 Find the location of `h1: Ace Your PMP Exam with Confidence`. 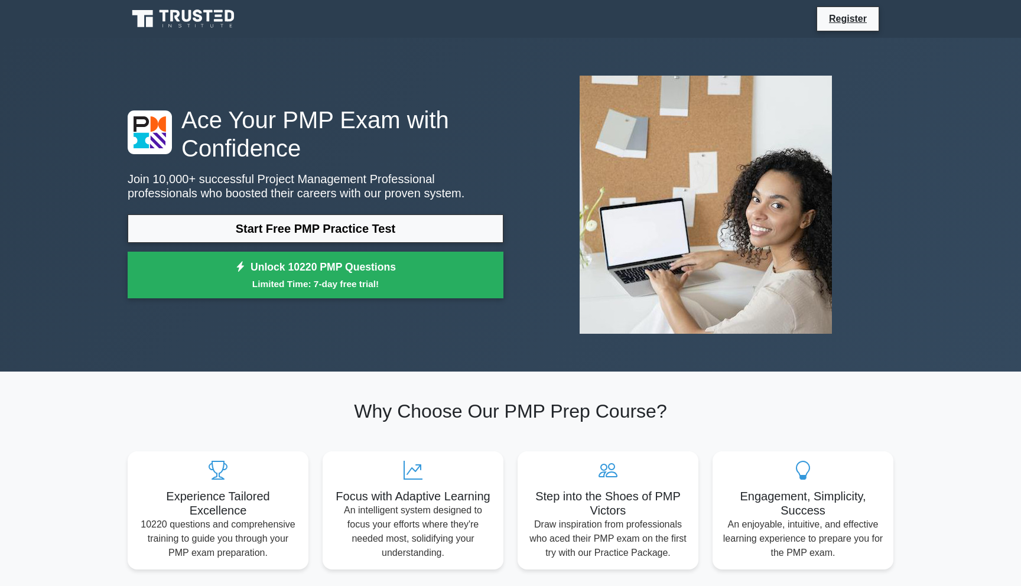

h1: Ace Your PMP Exam with Confidence is located at coordinates (316, 134).